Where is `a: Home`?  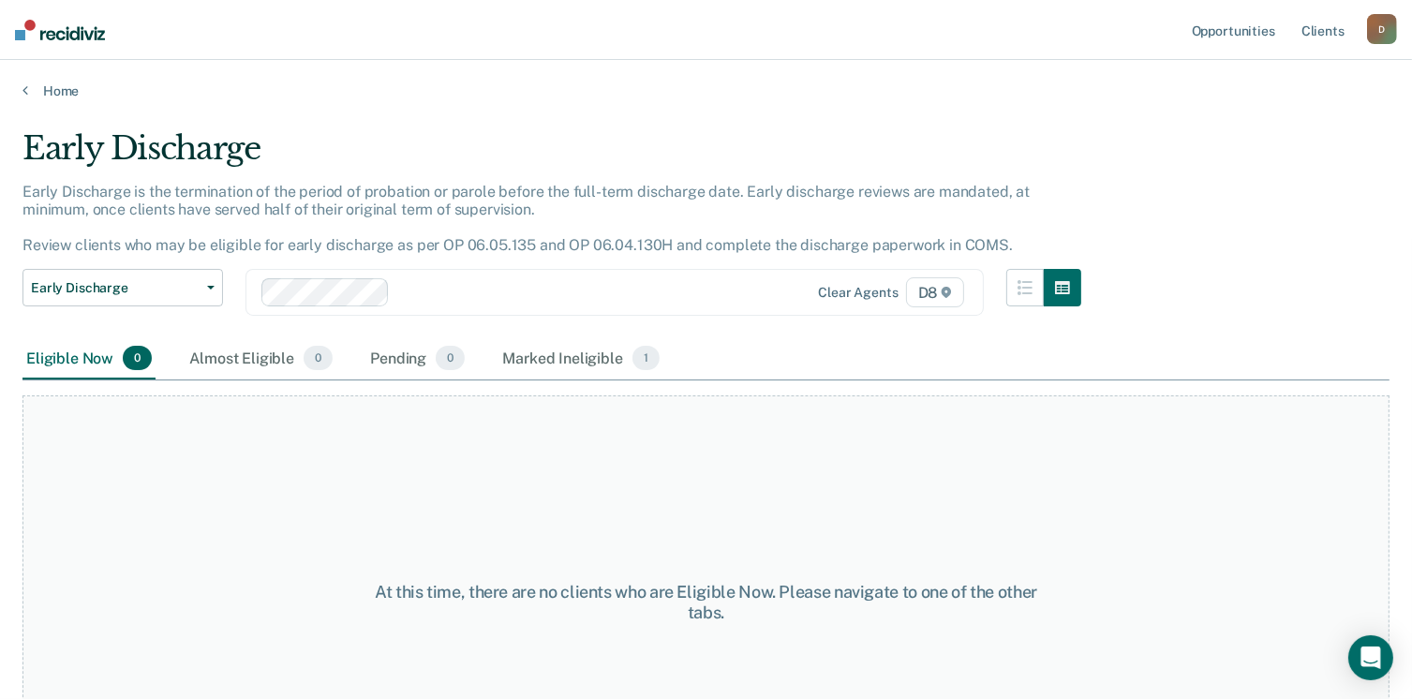 a: Home is located at coordinates (706, 91).